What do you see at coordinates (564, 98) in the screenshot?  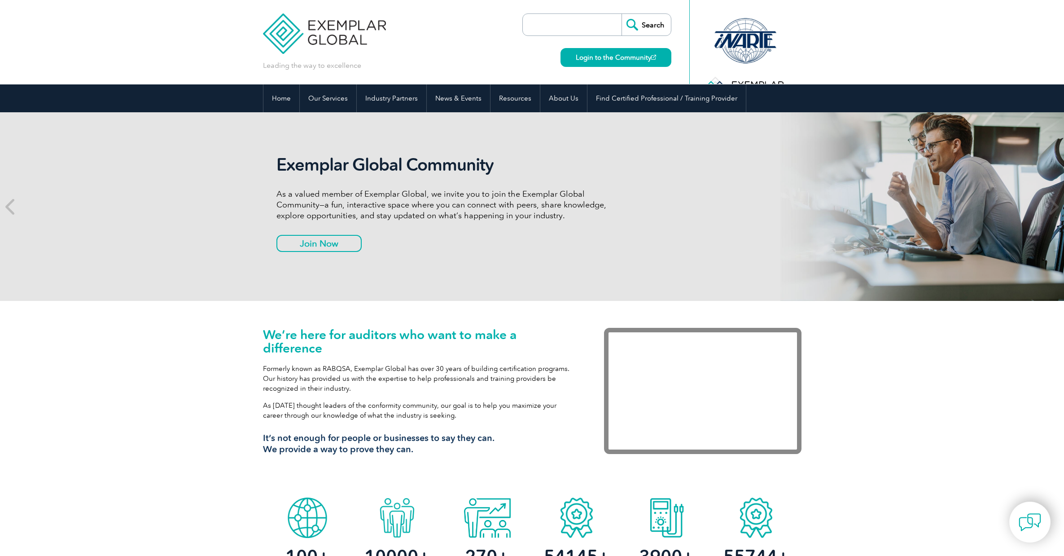 I see `a: About Us` at bounding box center [564, 98].